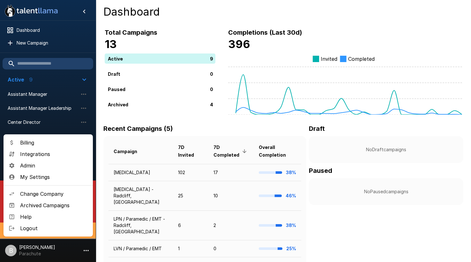 This screenshot has height=262, width=471. What do you see at coordinates (54, 229) in the screenshot?
I see `span: Logout` at bounding box center [54, 229].